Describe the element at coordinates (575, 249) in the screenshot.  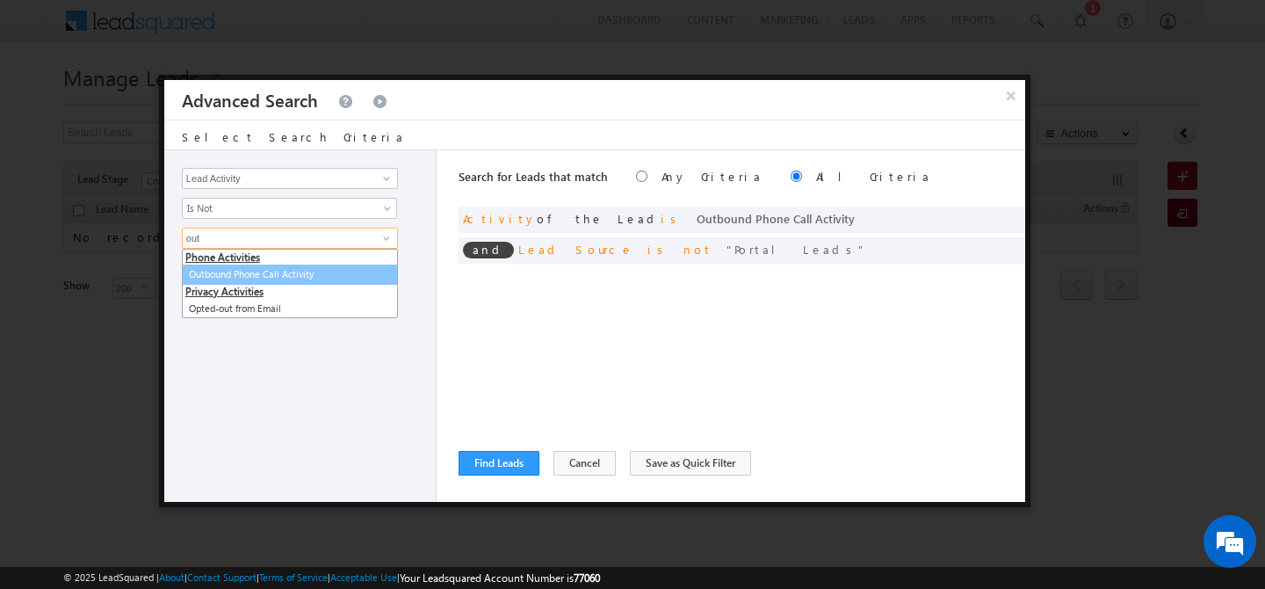
I see `span: Lead Source` at that location.